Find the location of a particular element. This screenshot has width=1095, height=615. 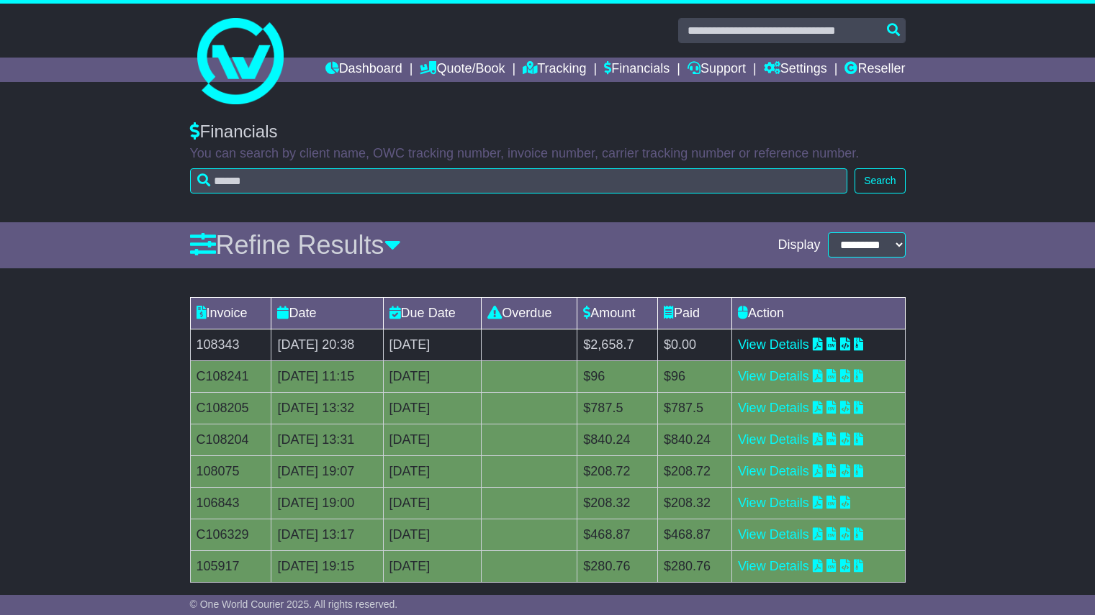

a: Financials is located at coordinates (636, 70).